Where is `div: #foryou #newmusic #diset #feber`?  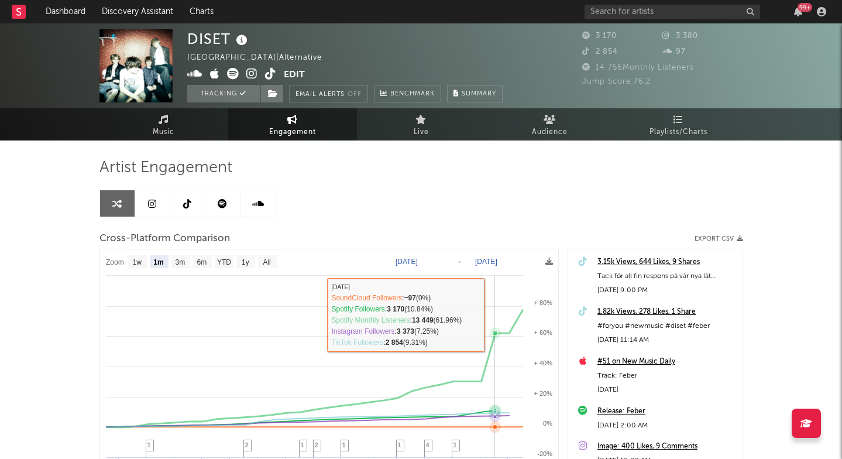 div: #foryou #newmusic #diset #feber is located at coordinates (667, 326).